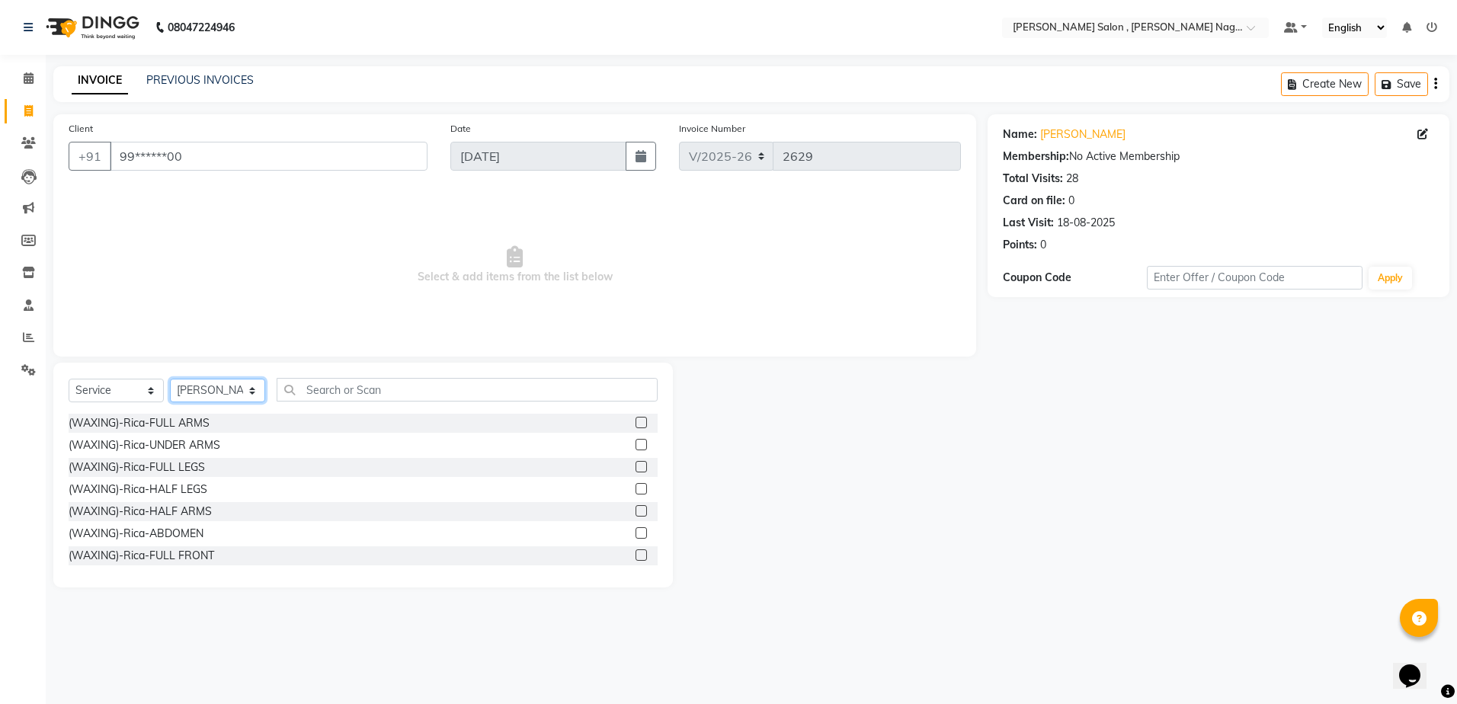  What do you see at coordinates (1036, 156) in the screenshot?
I see `div: Membership:` at bounding box center [1036, 156].